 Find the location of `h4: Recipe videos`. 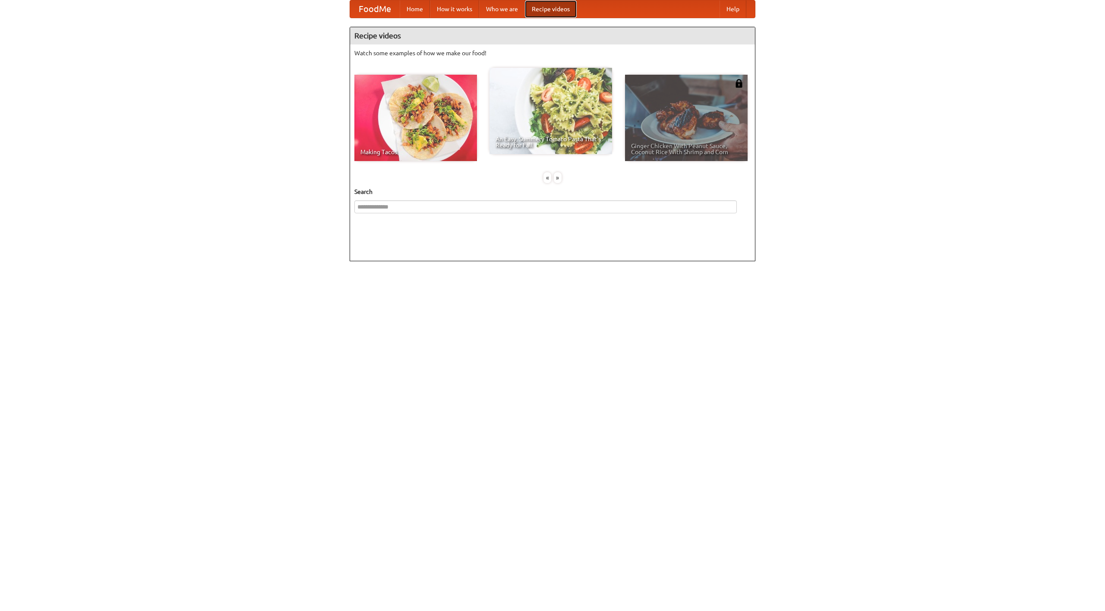

h4: Recipe videos is located at coordinates (552, 36).